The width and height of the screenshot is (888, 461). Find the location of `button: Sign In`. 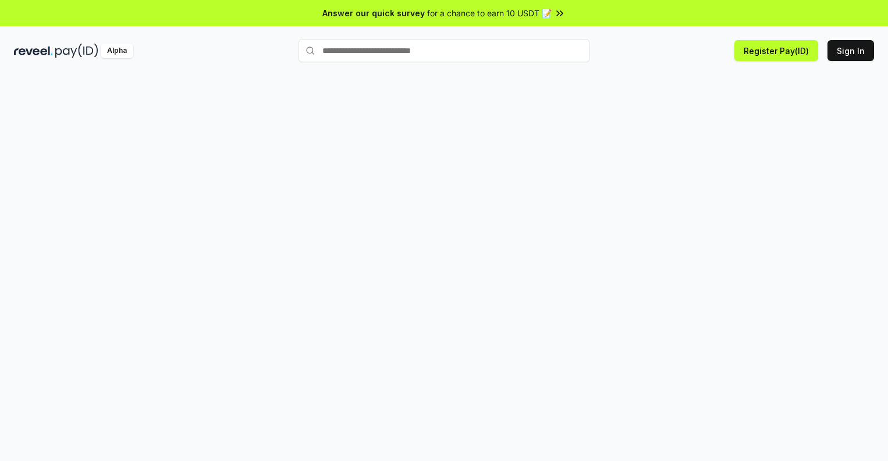

button: Sign In is located at coordinates (851, 51).